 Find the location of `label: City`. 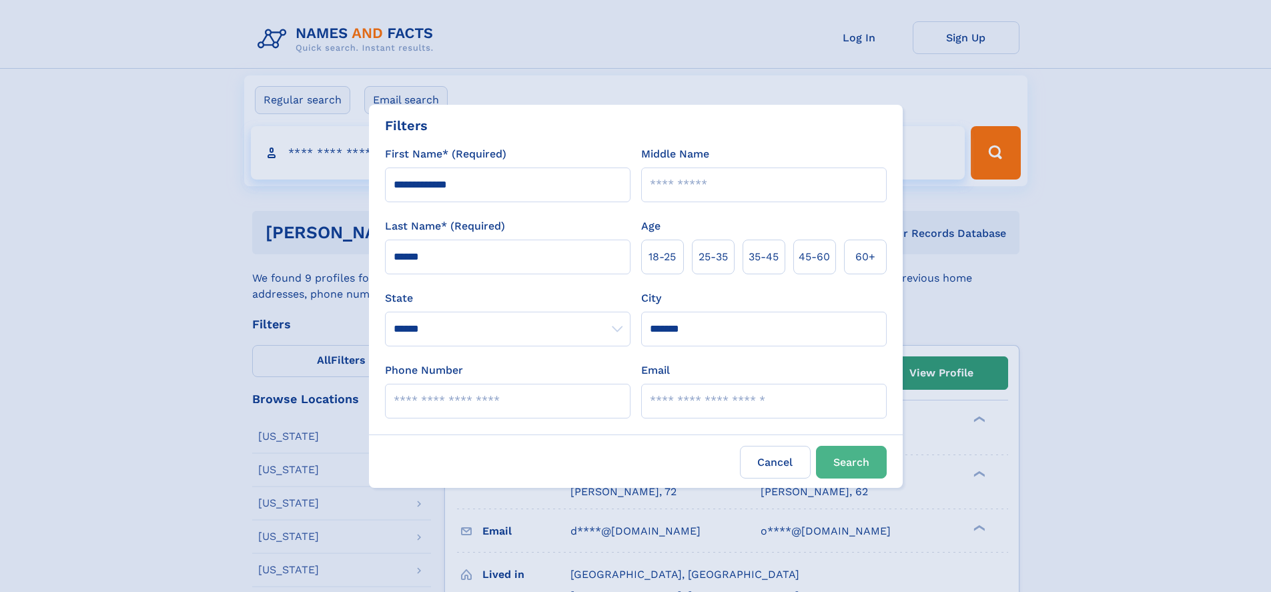

label: City is located at coordinates (651, 298).